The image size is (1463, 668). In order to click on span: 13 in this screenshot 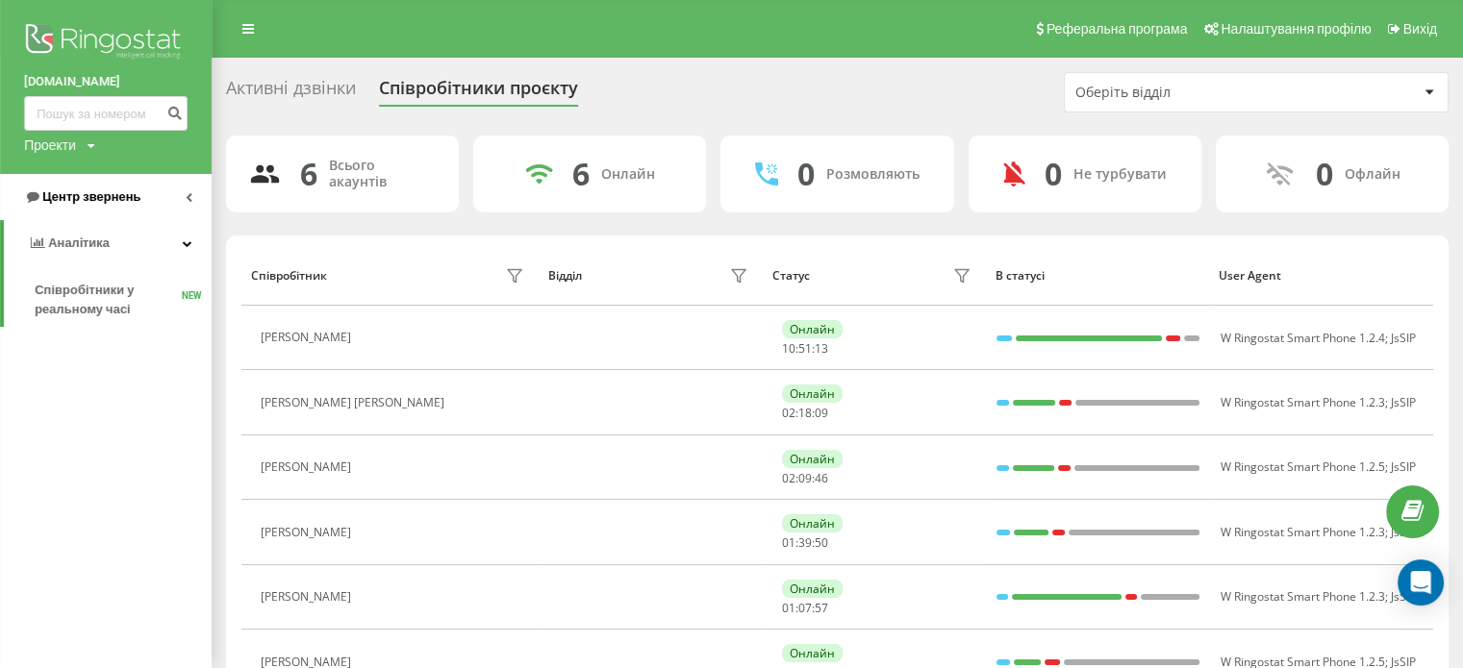, I will do `click(821, 348)`.